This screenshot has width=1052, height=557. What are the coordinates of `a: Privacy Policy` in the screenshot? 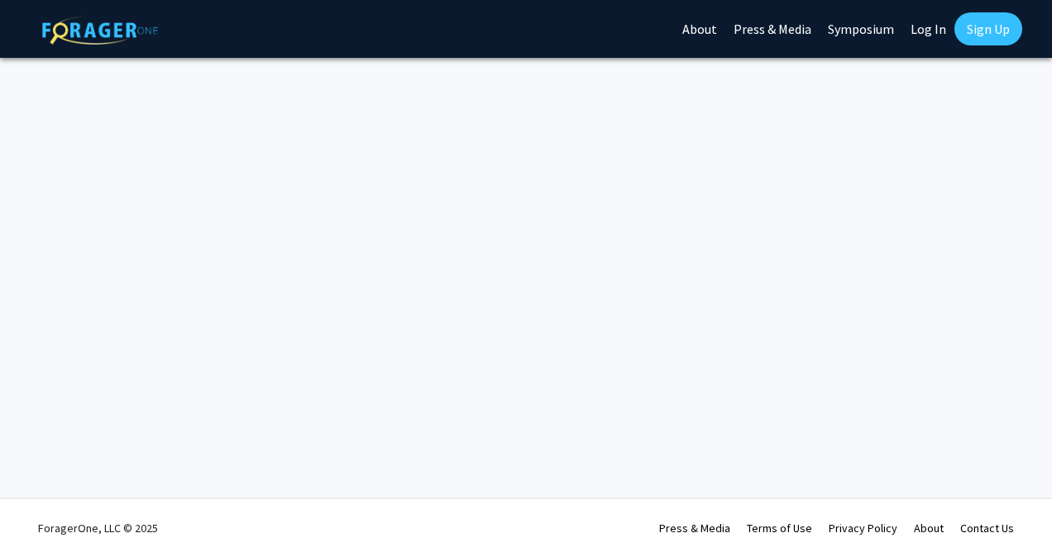 It's located at (863, 528).